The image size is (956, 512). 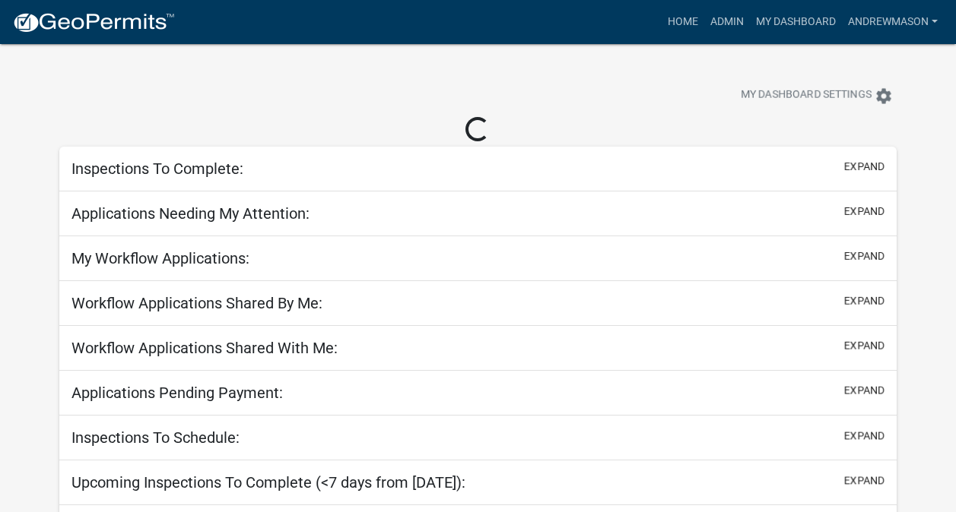 What do you see at coordinates (204, 348) in the screenshot?
I see `h5: Workflow Applications Shared With Me:` at bounding box center [204, 348].